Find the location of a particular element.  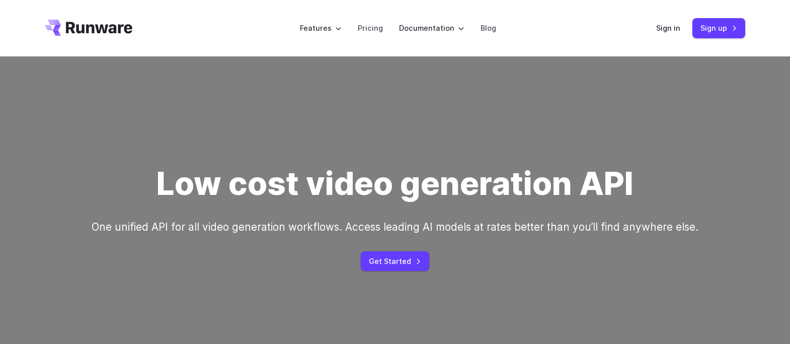

a: Go to / is located at coordinates (89, 28).